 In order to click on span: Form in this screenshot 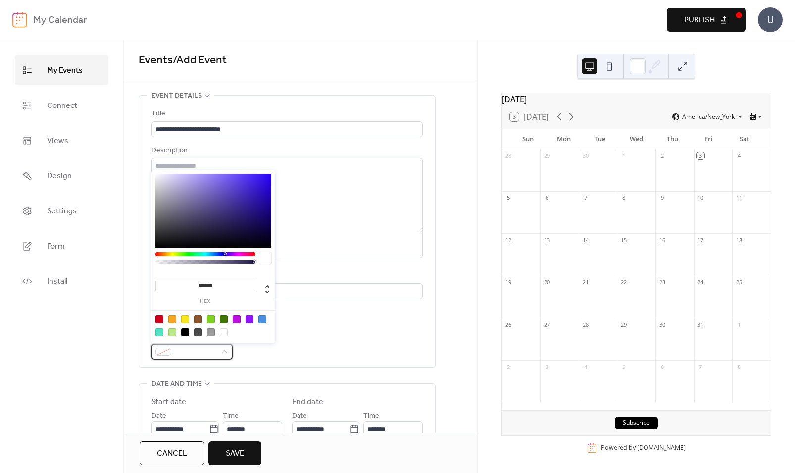, I will do `click(56, 246)`.